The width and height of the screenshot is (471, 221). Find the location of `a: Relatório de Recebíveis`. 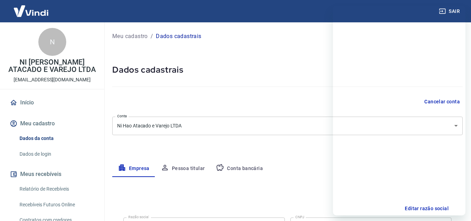

a: Relatório de Recebíveis is located at coordinates (56, 189).